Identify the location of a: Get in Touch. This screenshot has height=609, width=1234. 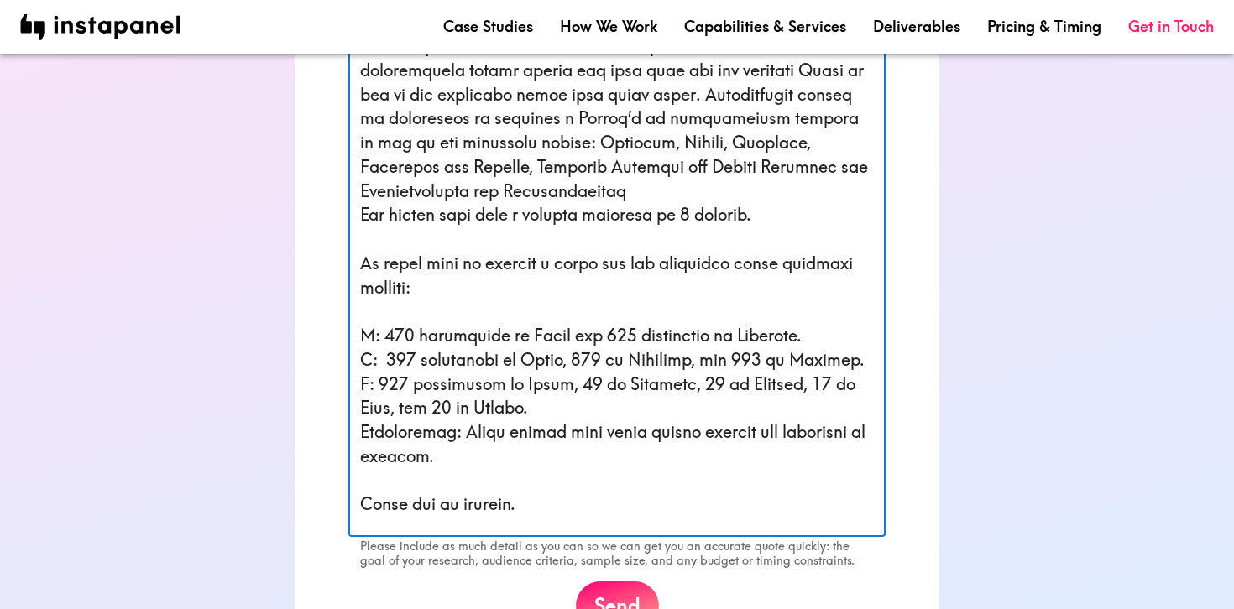
(1171, 26).